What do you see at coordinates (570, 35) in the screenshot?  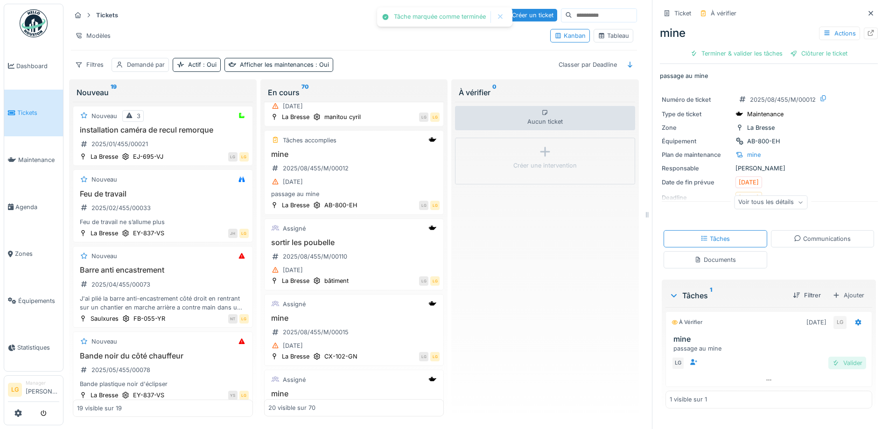 I see `div: Kanban` at bounding box center [570, 35].